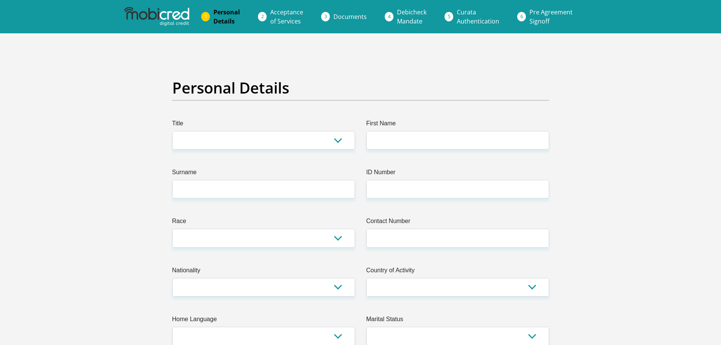 The image size is (721, 345). What do you see at coordinates (457, 238) in the screenshot?
I see `input: Contact Number` at bounding box center [457, 238].